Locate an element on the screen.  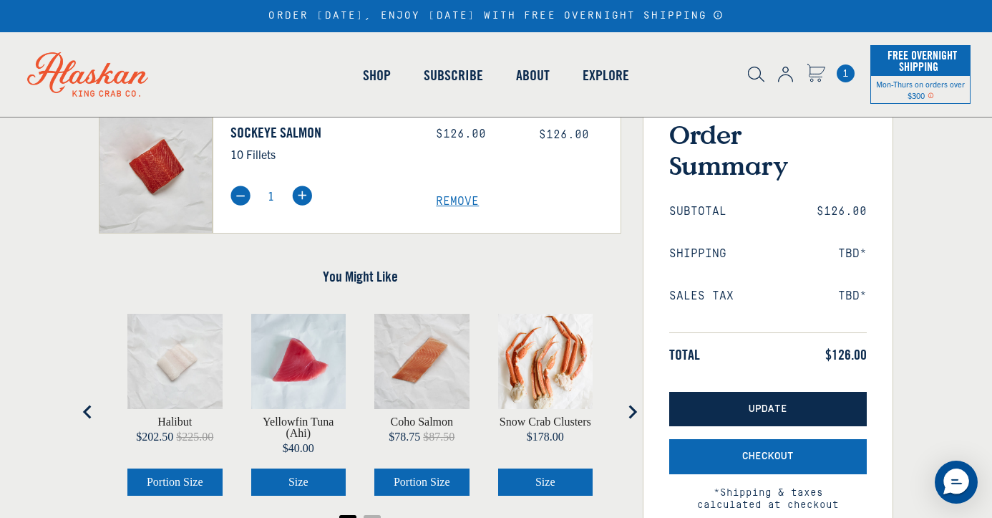
img: account is located at coordinates (785, 74).